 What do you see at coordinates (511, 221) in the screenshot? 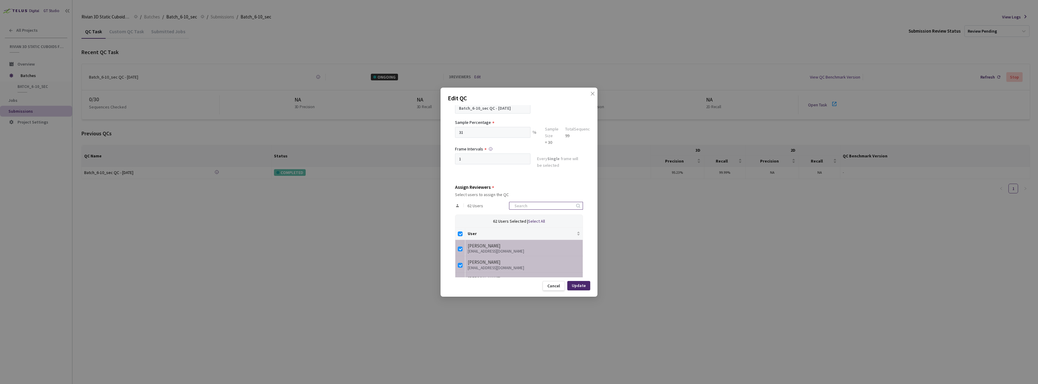
I see `span: 62 Users Selected |` at bounding box center [511, 221].